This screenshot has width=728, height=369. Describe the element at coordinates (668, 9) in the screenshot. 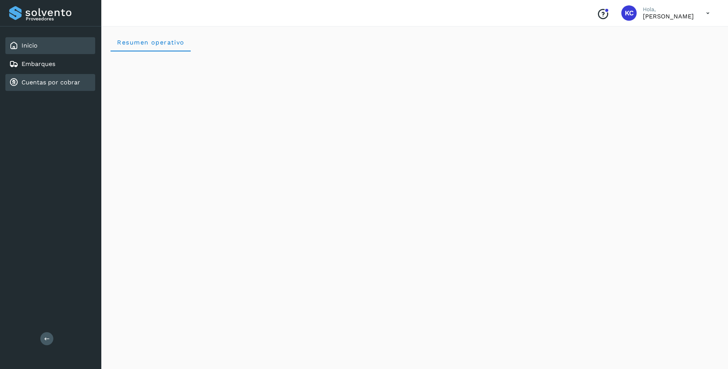

I see `p: Hola,` at that location.